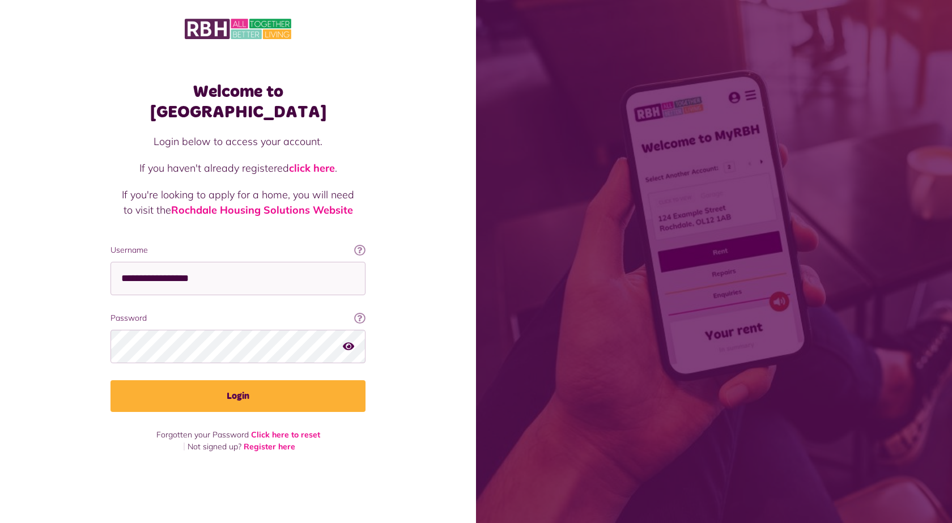  What do you see at coordinates (238, 29) in the screenshot?
I see `img: MyRBH` at bounding box center [238, 29].